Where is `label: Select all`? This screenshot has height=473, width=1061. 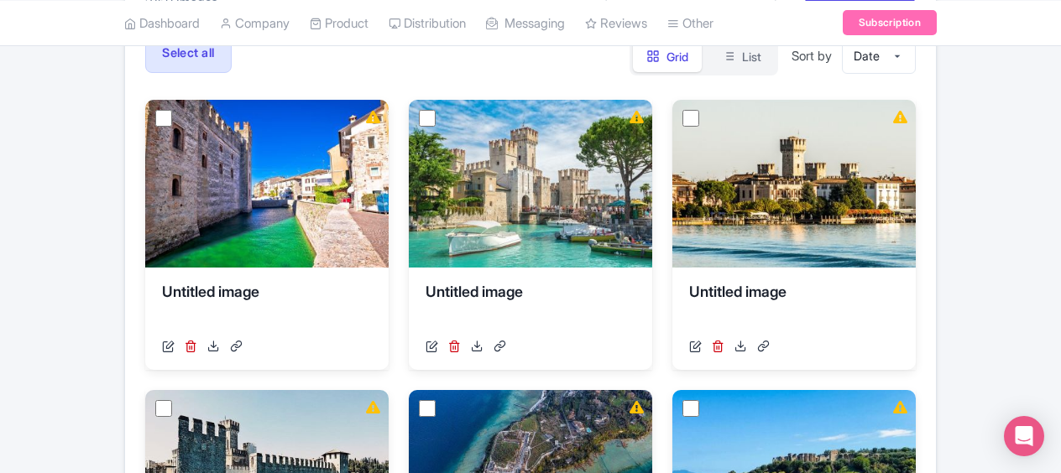
label: Select all is located at coordinates (188, 53).